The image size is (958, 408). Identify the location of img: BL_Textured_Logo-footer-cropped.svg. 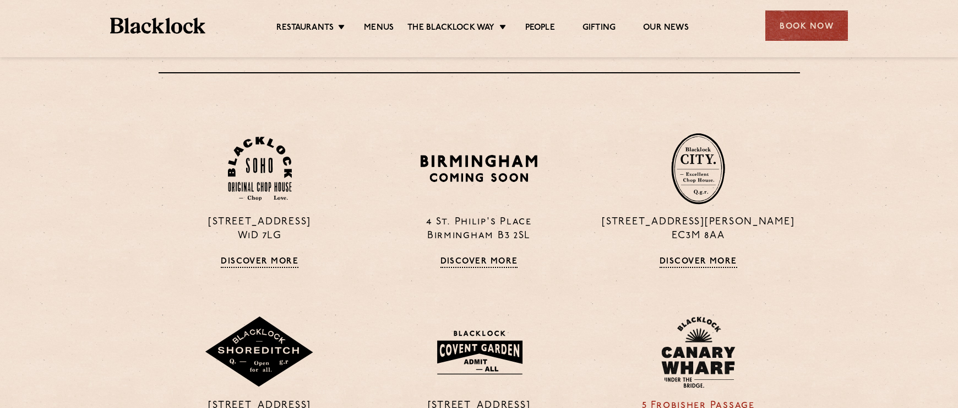
(158, 25).